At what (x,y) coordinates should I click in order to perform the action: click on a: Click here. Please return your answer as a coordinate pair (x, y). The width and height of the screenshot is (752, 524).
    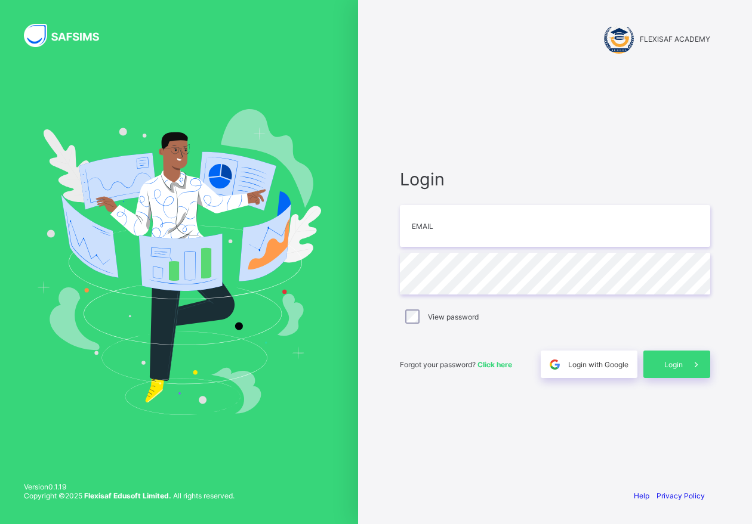
    Looking at the image, I should click on (494, 364).